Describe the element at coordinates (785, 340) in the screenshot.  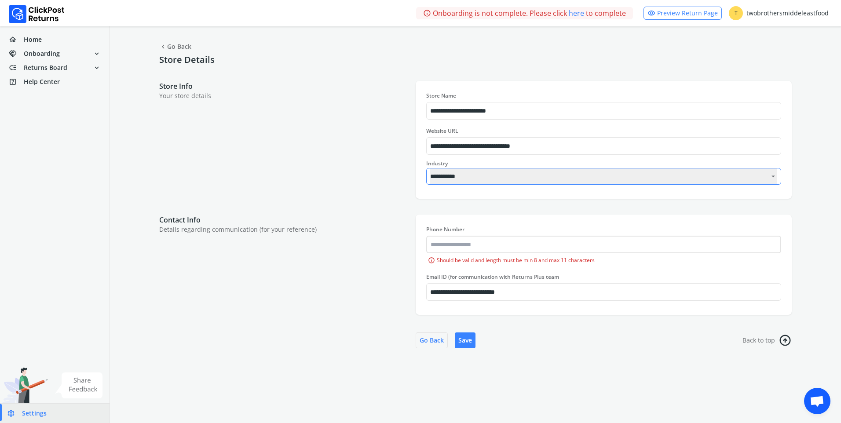
I see `span: arrow_circle_right` at that location.